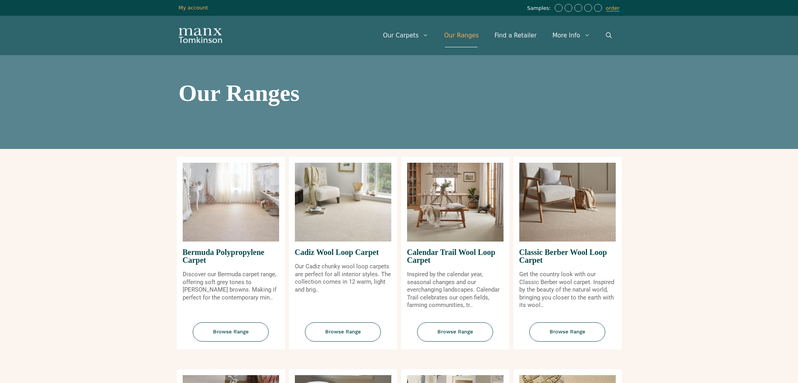  What do you see at coordinates (193, 7) in the screenshot?
I see `a: My account` at bounding box center [193, 7].